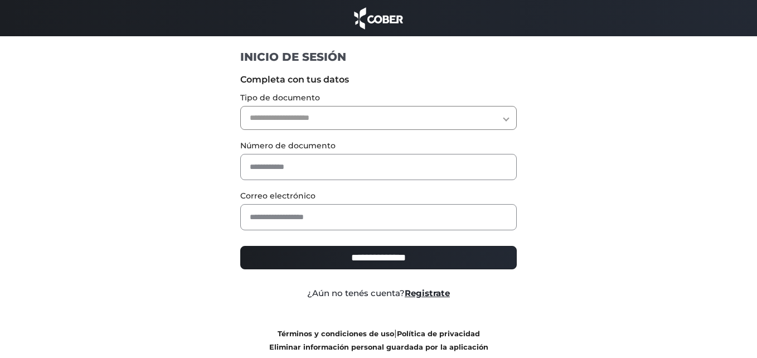  Describe the element at coordinates (378, 80) in the screenshot. I see `label: Completa con tus datos` at that location.